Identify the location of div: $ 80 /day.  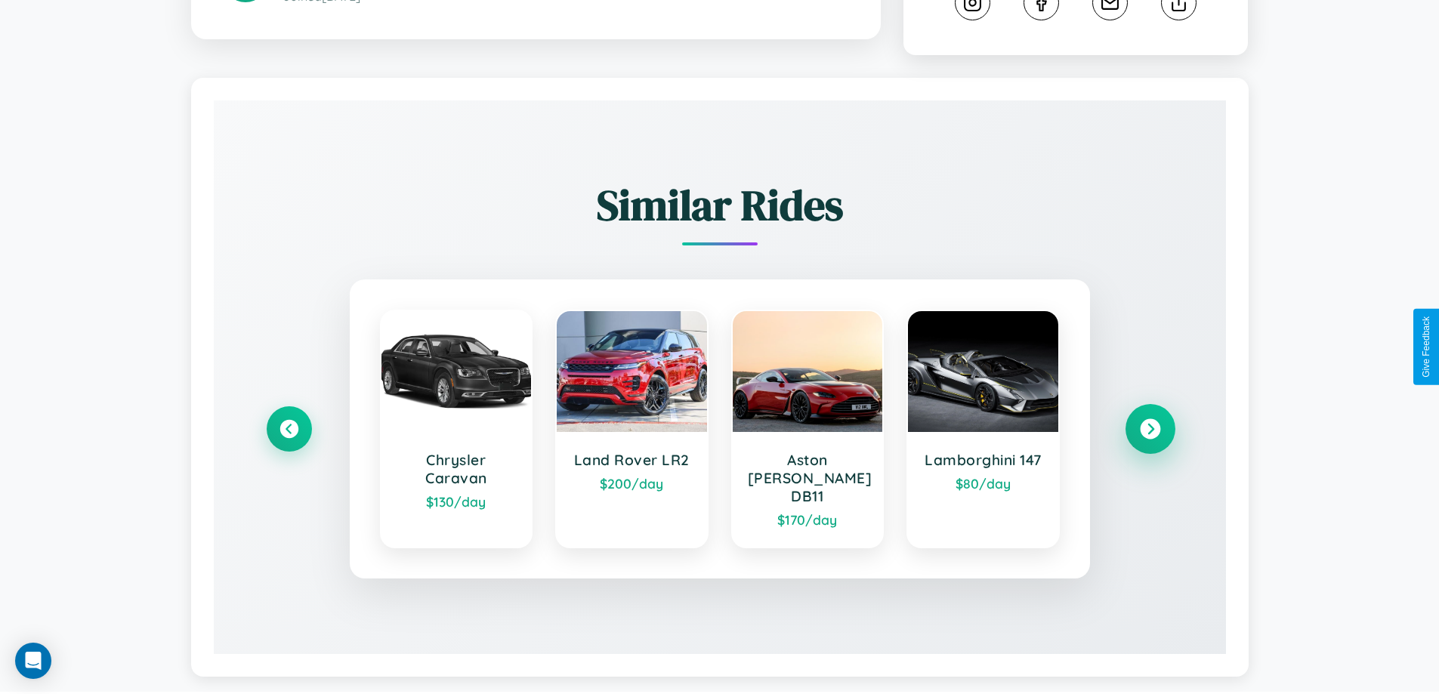
(982, 483).